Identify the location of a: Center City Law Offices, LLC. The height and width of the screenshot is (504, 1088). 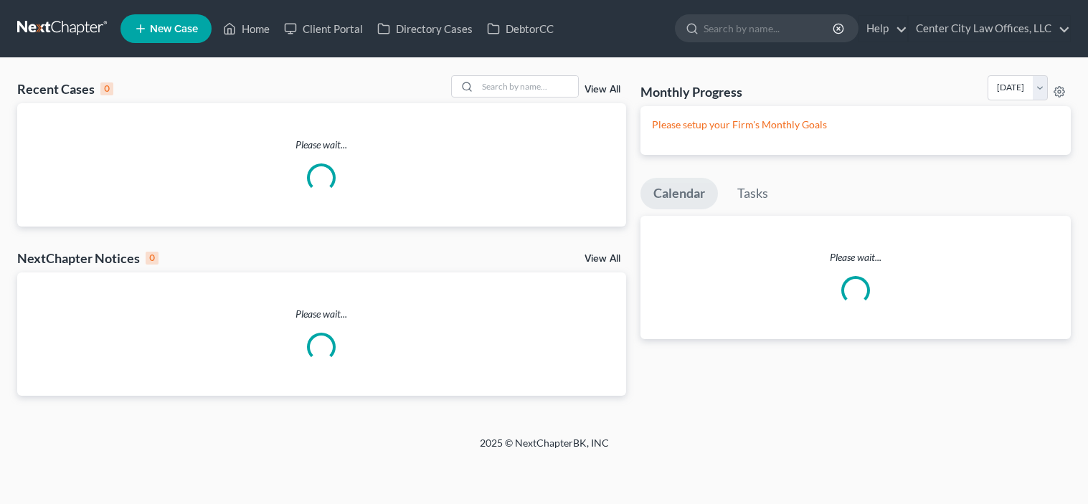
(989, 29).